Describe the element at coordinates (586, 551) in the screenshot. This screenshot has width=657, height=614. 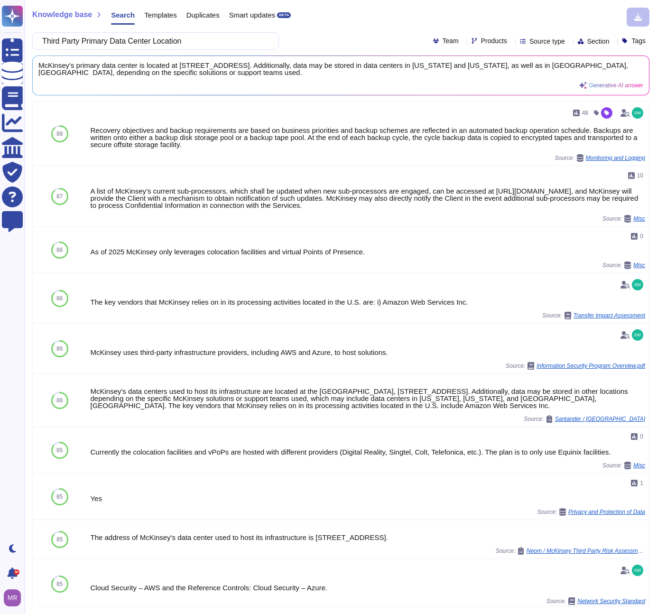
I see `span: Neom / McKinsey Third Party Risk Assessment Medium Template V1.2` at that location.